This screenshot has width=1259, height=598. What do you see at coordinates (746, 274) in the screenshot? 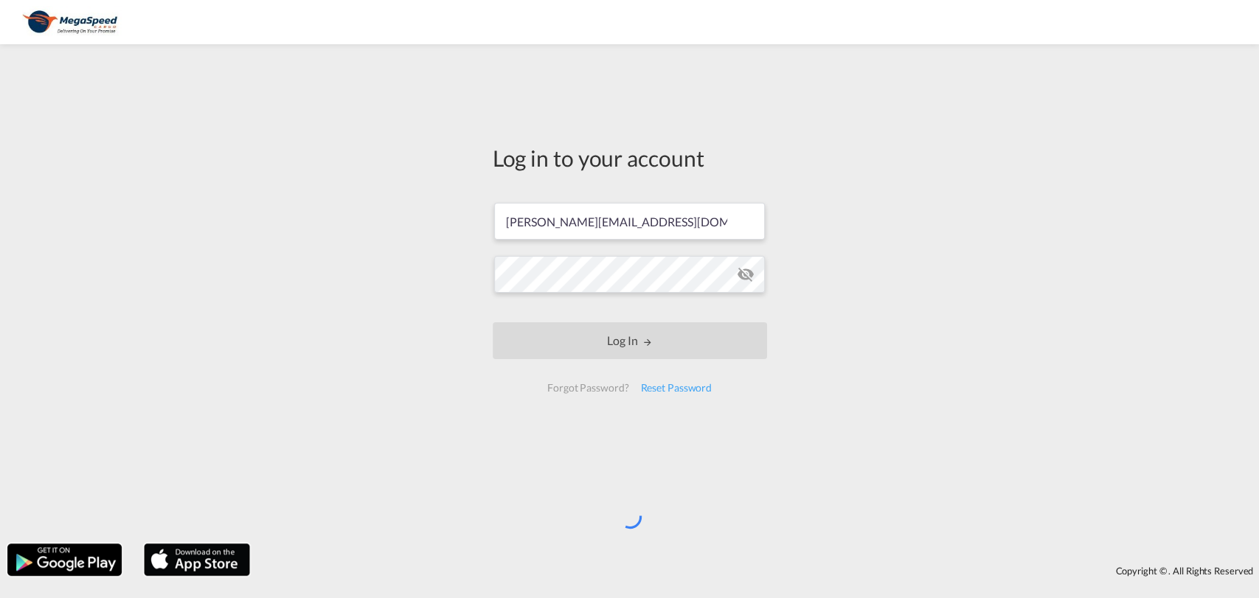
I see `md-icon: icon-eye-off` at bounding box center [746, 274].